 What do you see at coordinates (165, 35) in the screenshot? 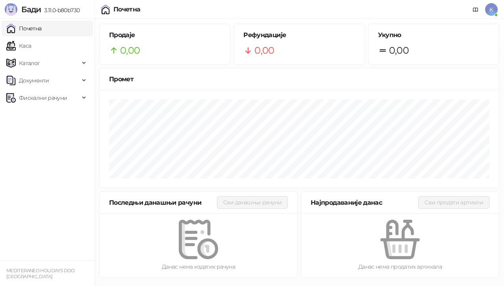
I see `h5: Продаје` at bounding box center [165, 35].